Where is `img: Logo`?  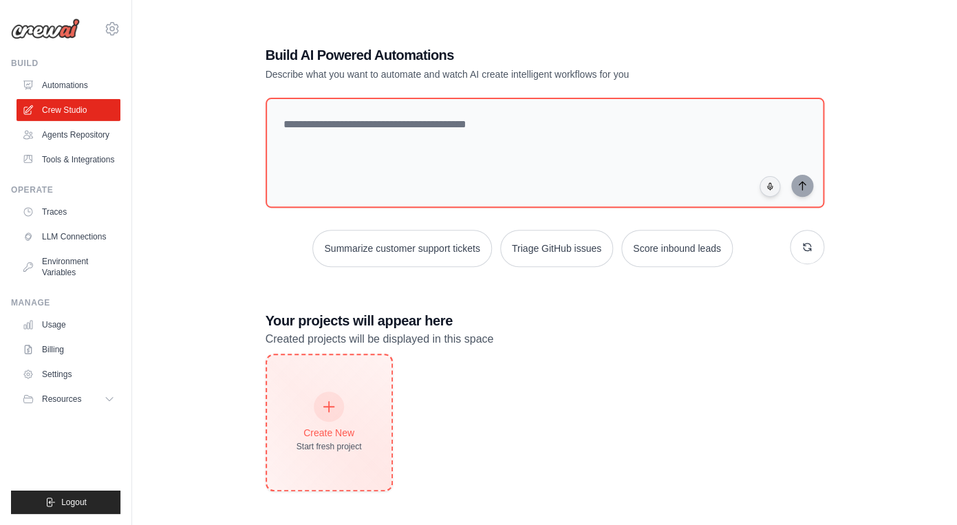 img: Logo is located at coordinates (45, 29).